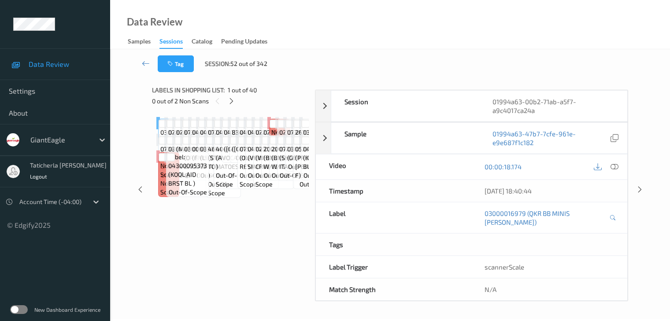  Describe the element at coordinates (202, 42) in the screenshot. I see `div: Catalog` at that location.